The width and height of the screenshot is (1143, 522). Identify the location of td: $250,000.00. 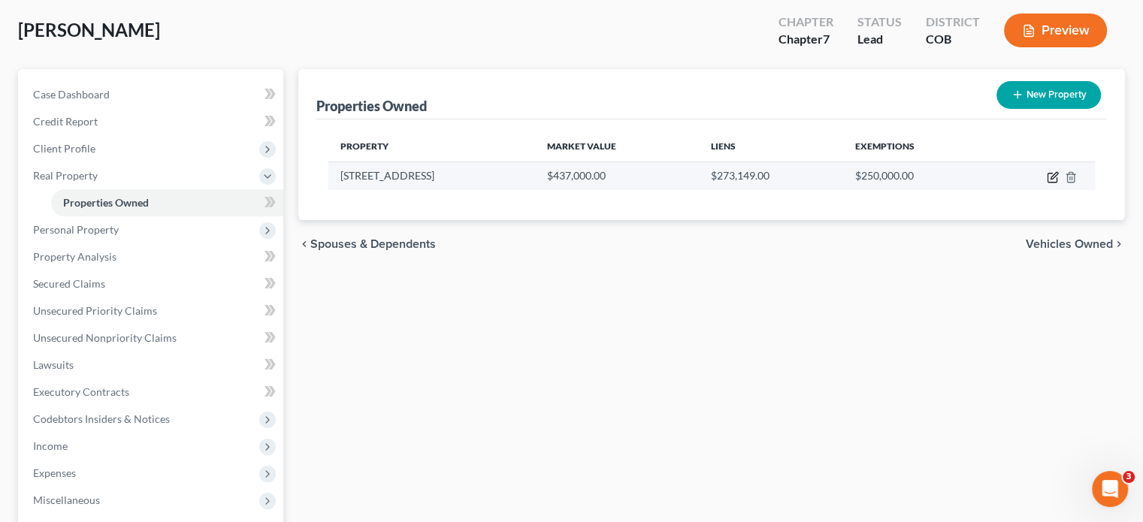
(916, 176).